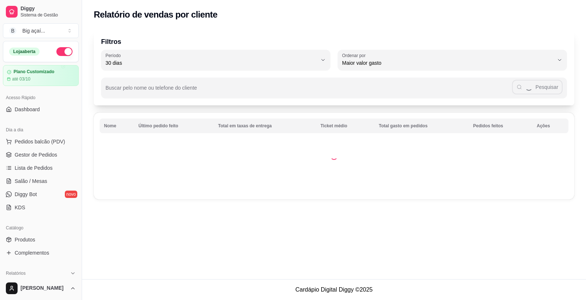 This screenshot has height=300, width=586. What do you see at coordinates (41, 130) in the screenshot?
I see `div: Dia a dia` at bounding box center [41, 130].